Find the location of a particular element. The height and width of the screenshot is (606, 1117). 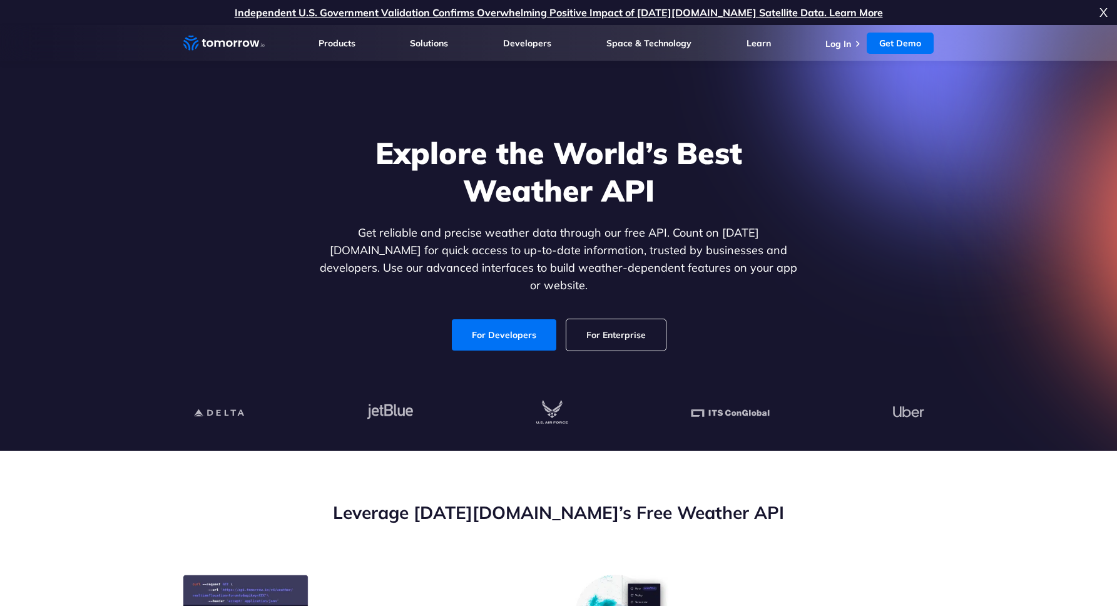

a: Log In is located at coordinates (838, 44).